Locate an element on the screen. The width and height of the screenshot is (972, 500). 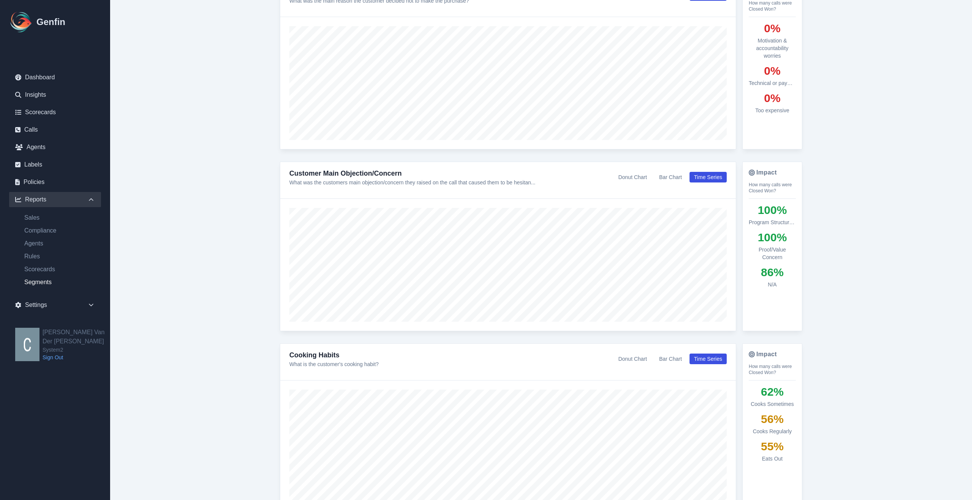
div: 55 % is located at coordinates (772, 447).